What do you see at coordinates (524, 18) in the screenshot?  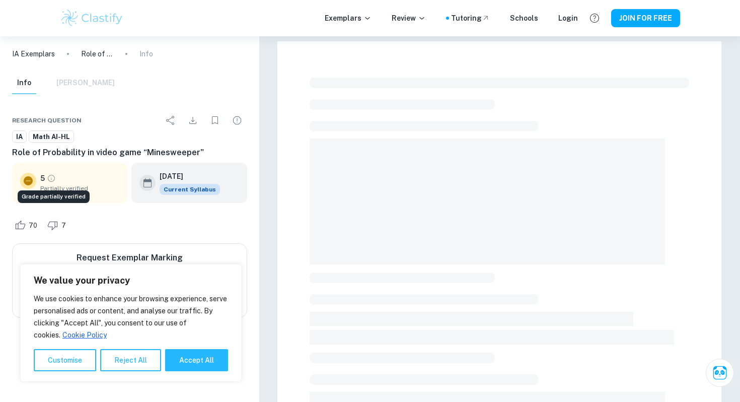 I see `div: Schools` at bounding box center [524, 18].